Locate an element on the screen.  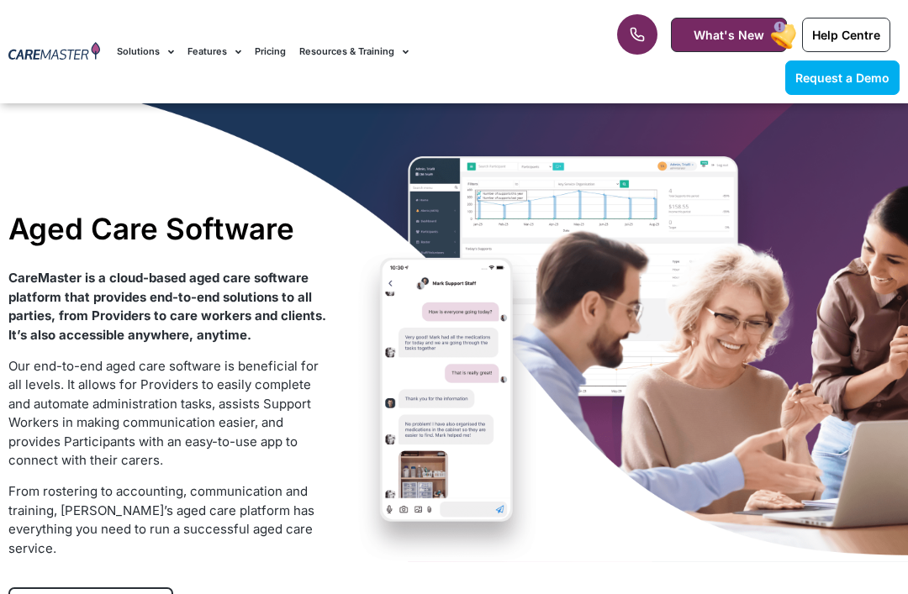
span: Our end-to-end aged care software is beneficial for all levels. It allows for Providers to easily... is located at coordinates (163, 414).